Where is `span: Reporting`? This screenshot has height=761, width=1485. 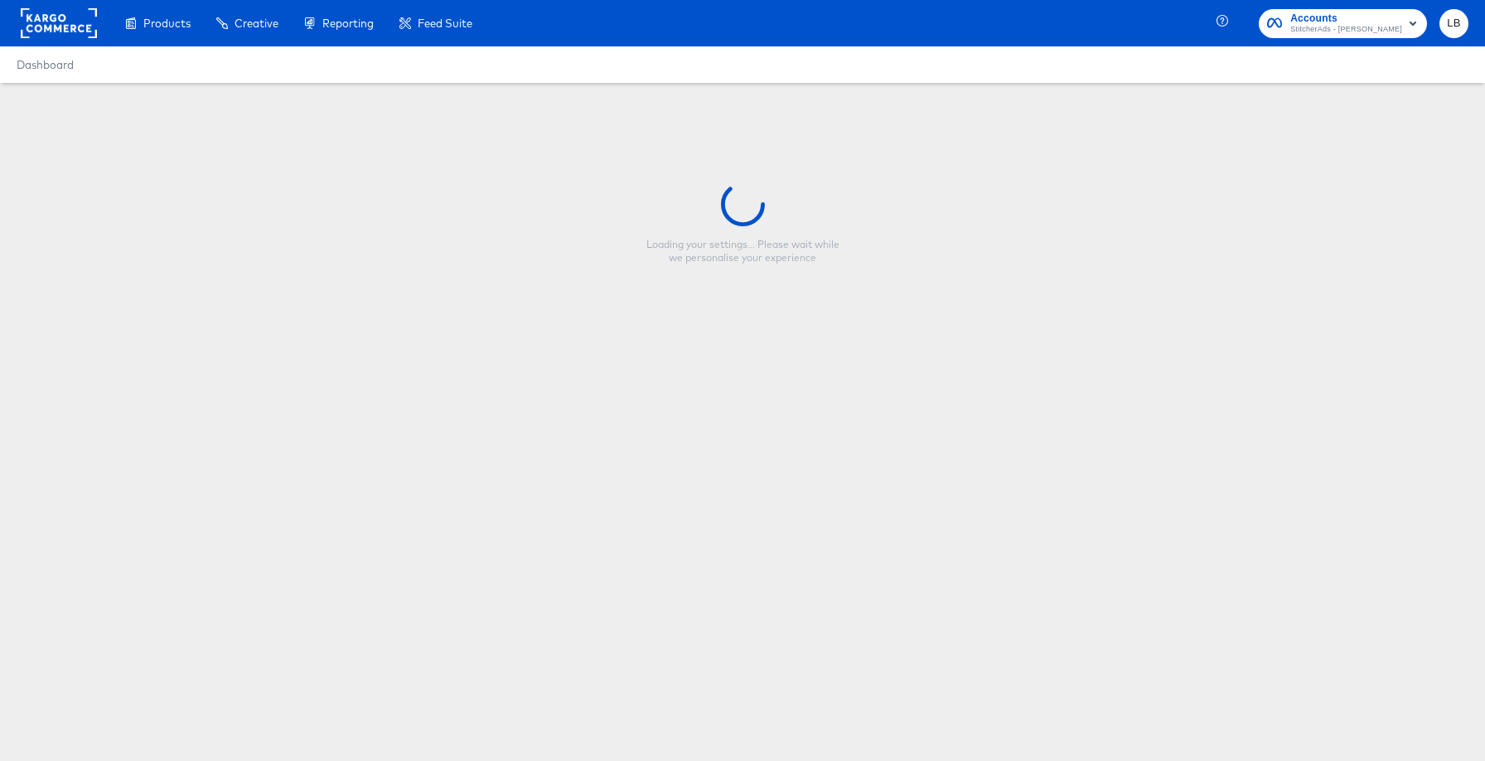 span: Reporting is located at coordinates (348, 23).